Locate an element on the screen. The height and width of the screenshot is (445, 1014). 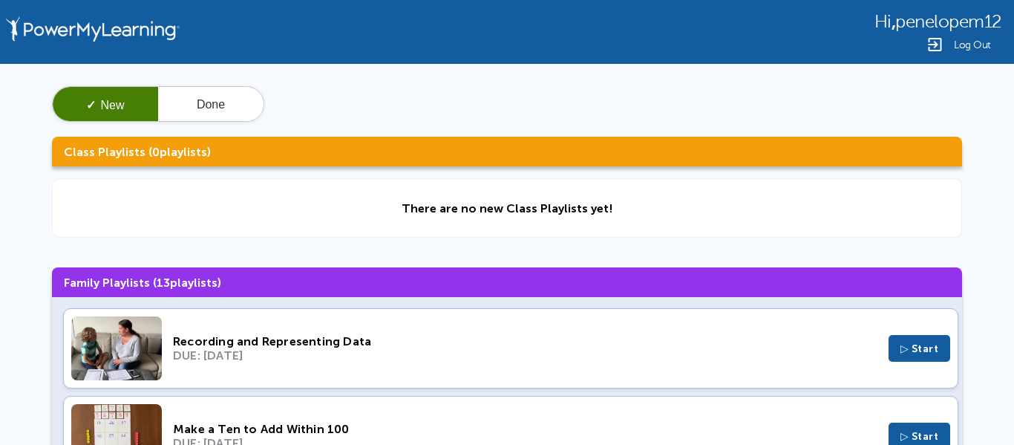
button: Done is located at coordinates (211, 105).